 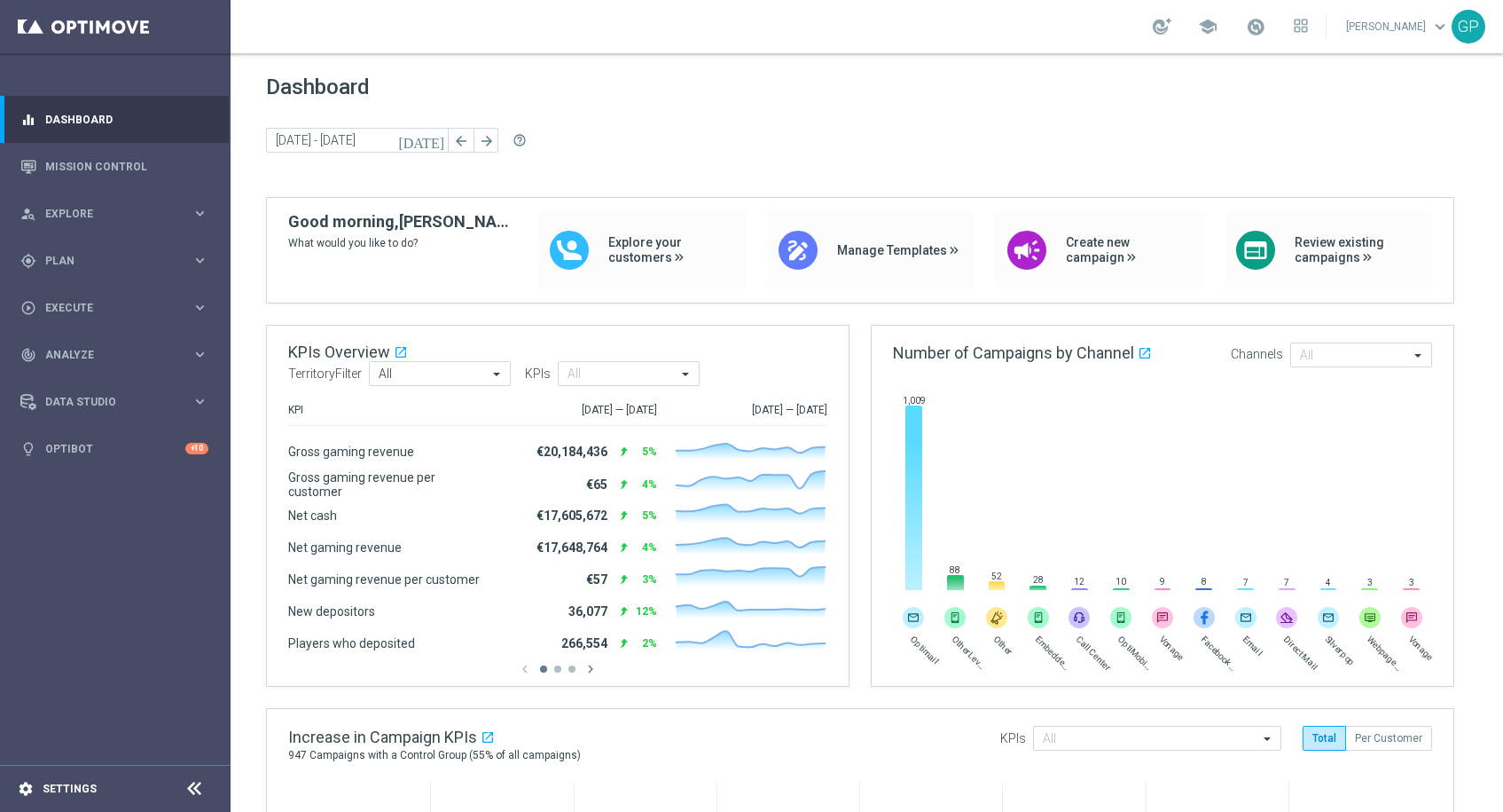 I want to click on i: play_circle_outline, so click(x=29, y=308).